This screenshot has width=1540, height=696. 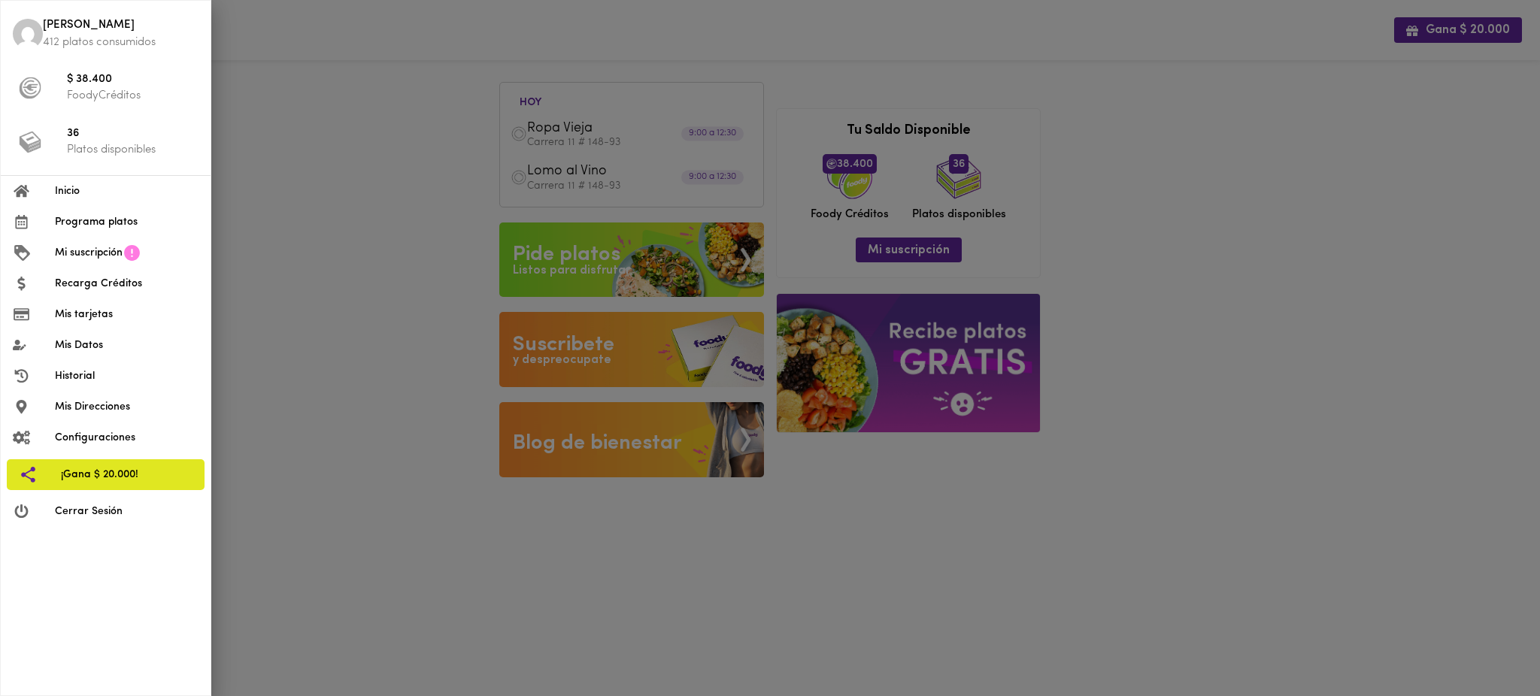 I want to click on span: Inicio, so click(x=126, y=191).